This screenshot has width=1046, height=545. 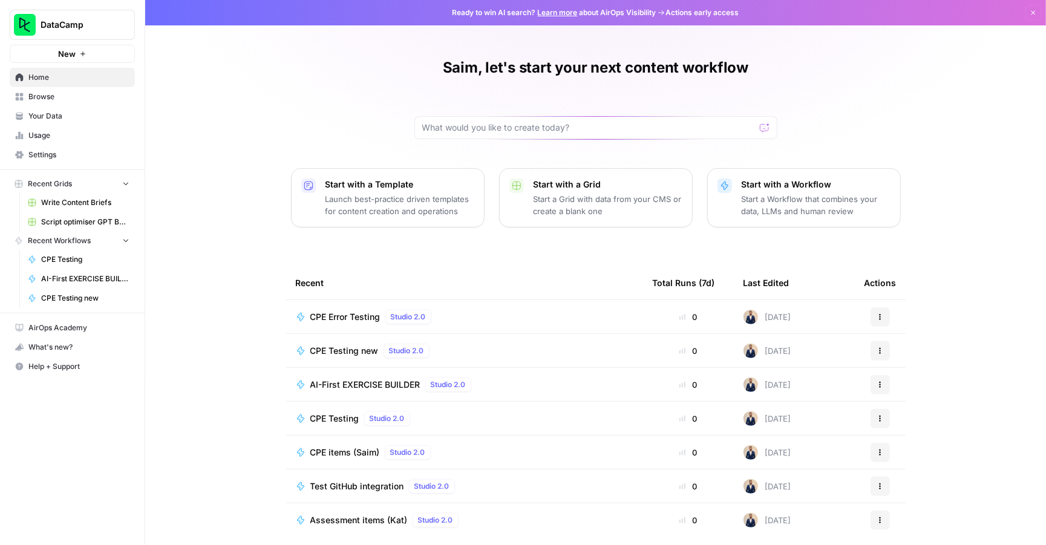 What do you see at coordinates (400, 205) in the screenshot?
I see `p: Launch best-practice driven templates for content creation and operations` at bounding box center [400, 205].